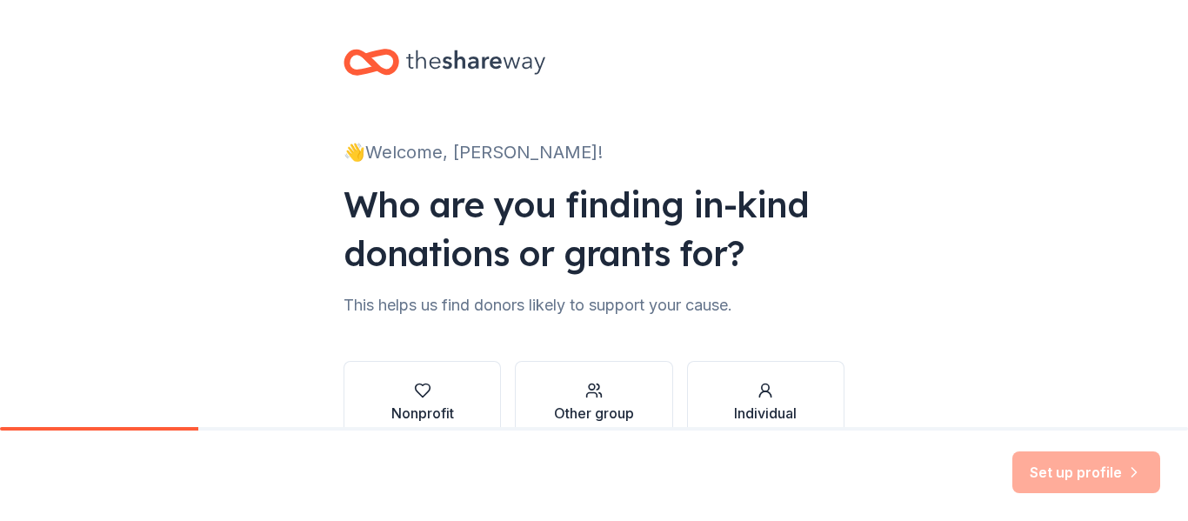  I want to click on button: Nonprofit, so click(422, 403).